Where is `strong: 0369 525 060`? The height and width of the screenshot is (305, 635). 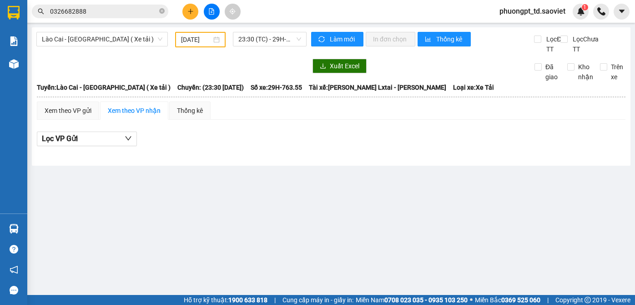
strong: 0369 525 060 is located at coordinates (521, 300).